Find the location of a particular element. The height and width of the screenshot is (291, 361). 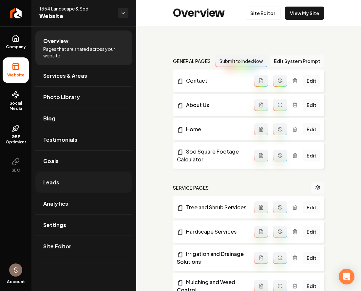

img: Rebolt Logo is located at coordinates (16, 13).